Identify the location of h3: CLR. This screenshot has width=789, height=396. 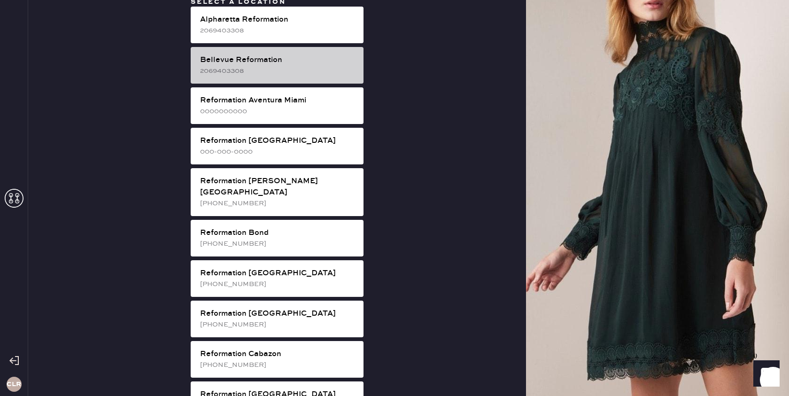
(14, 384).